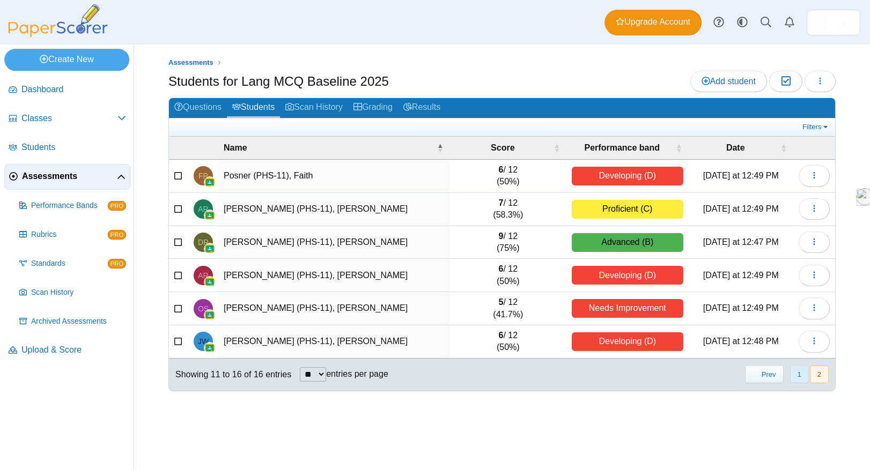 Image resolution: width=870 pixels, height=470 pixels. Describe the element at coordinates (73, 350) in the screenshot. I see `span: Upload & Score` at that location.